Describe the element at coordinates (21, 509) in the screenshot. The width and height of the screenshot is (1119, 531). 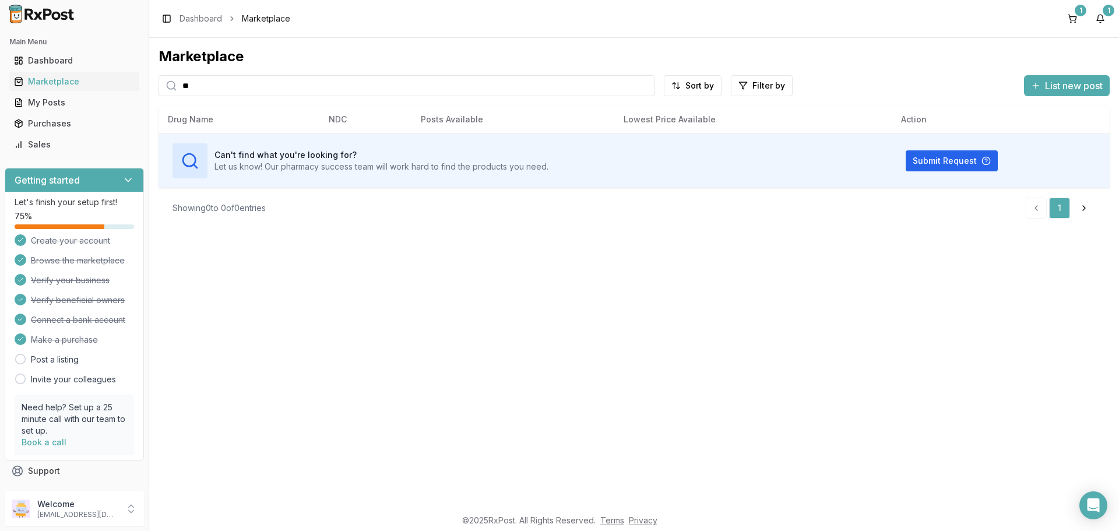
I see `img: User avatar` at that location.